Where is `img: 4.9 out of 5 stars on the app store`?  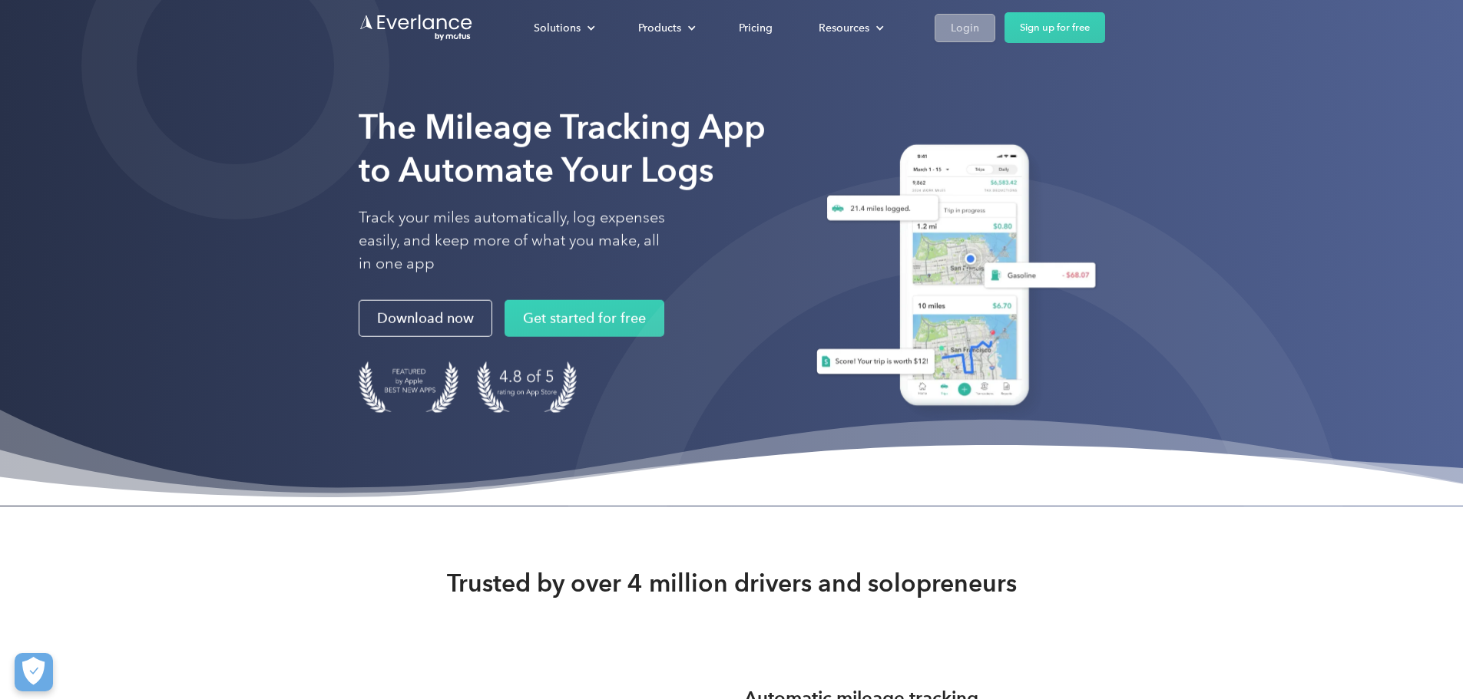
img: 4.9 out of 5 stars on the app store is located at coordinates (527, 387).